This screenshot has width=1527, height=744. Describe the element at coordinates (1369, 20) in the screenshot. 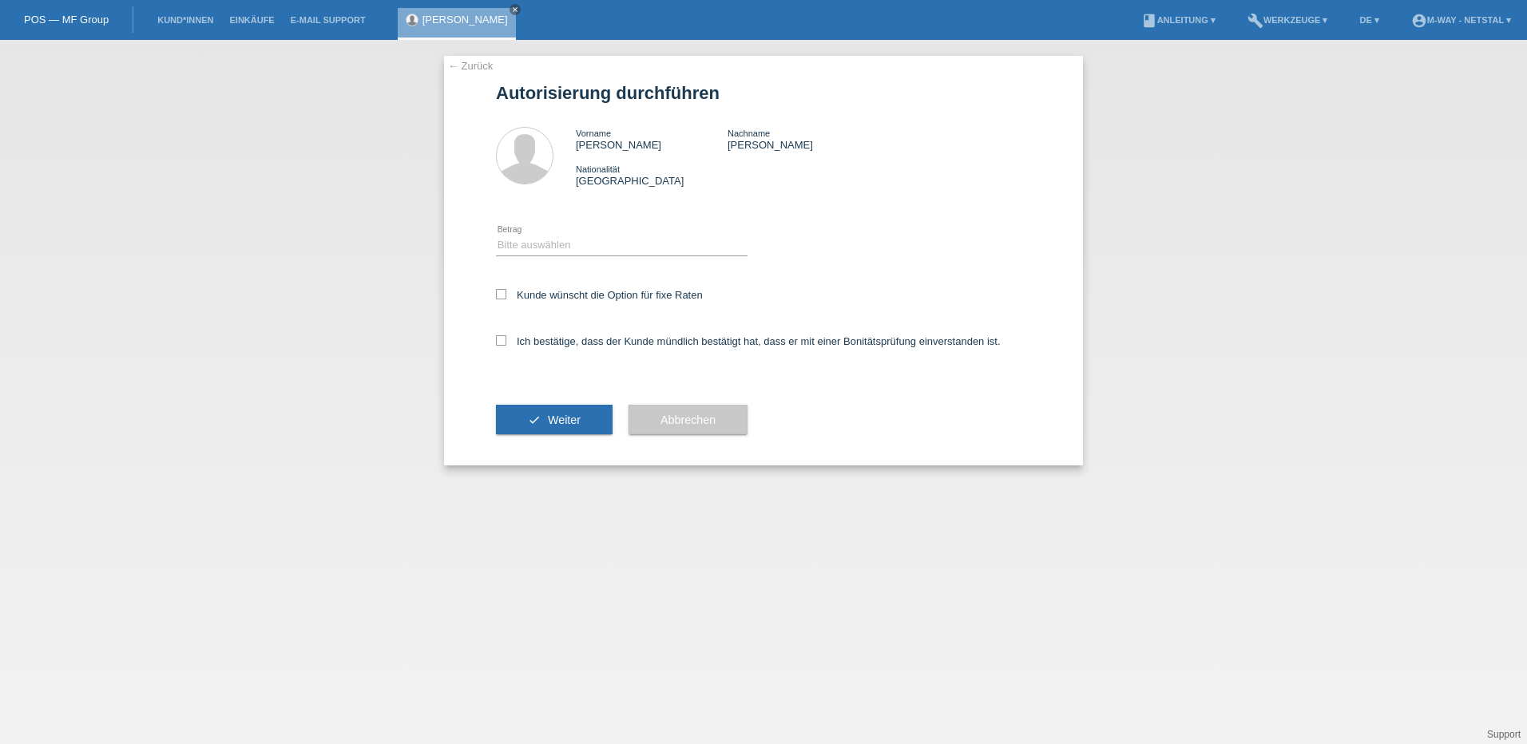

I see `a: DE ▾` at that location.